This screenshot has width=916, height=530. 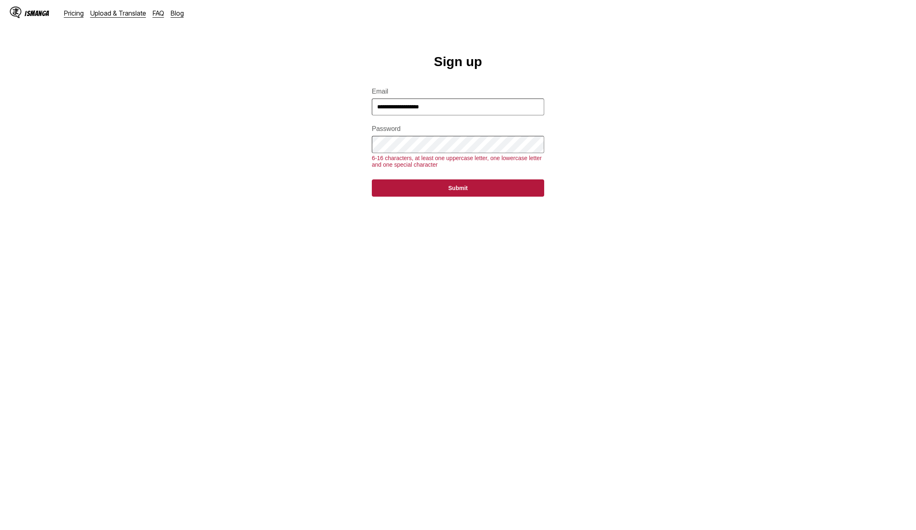 I want to click on a: Upload & Translate, so click(x=118, y=13).